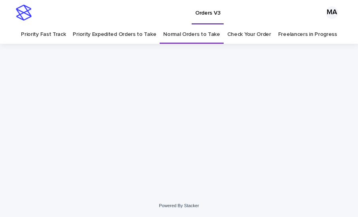 The image size is (358, 217). I want to click on a: Priority Expedited Orders to Take, so click(114, 34).